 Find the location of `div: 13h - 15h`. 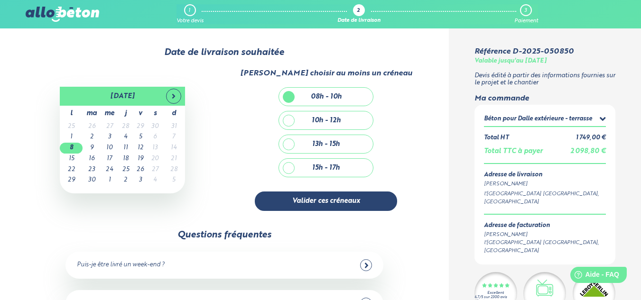

div: 13h - 15h is located at coordinates (326, 144).